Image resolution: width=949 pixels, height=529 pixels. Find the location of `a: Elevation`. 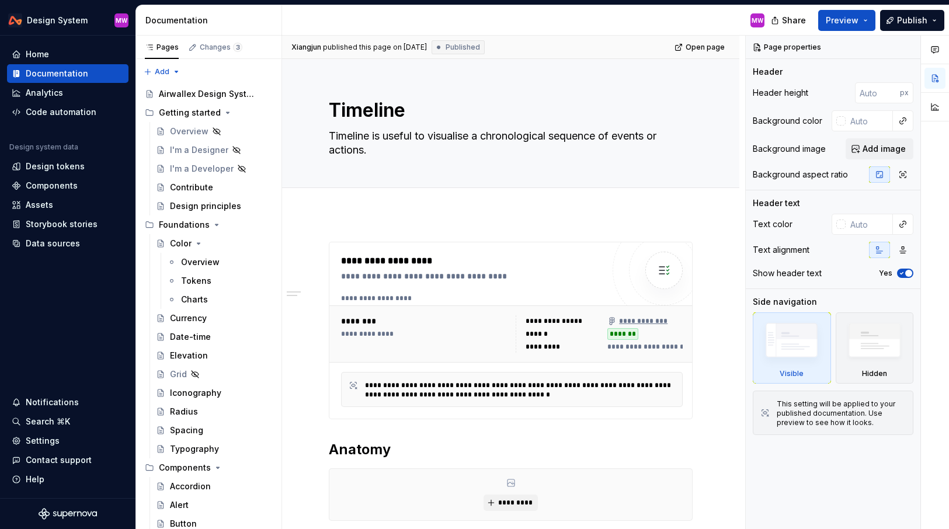

a: Elevation is located at coordinates (214, 356).